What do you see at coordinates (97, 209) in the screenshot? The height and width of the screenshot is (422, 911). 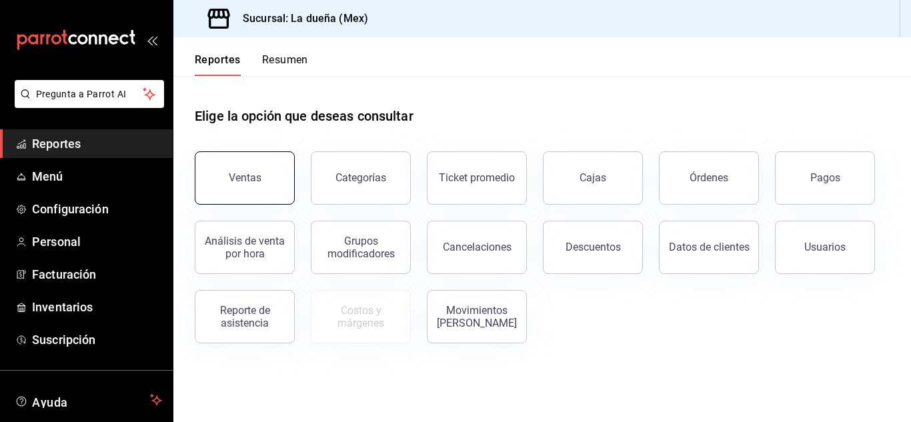 I see `span: Configuración` at bounding box center [97, 209].